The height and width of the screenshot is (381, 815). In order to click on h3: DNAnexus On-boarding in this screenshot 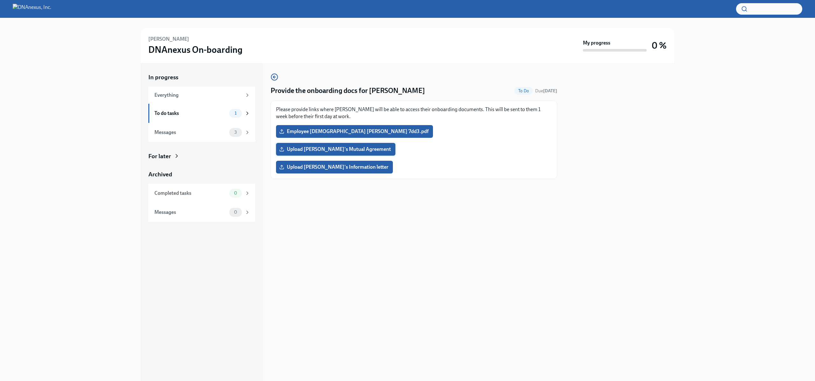, I will do `click(195, 50)`.